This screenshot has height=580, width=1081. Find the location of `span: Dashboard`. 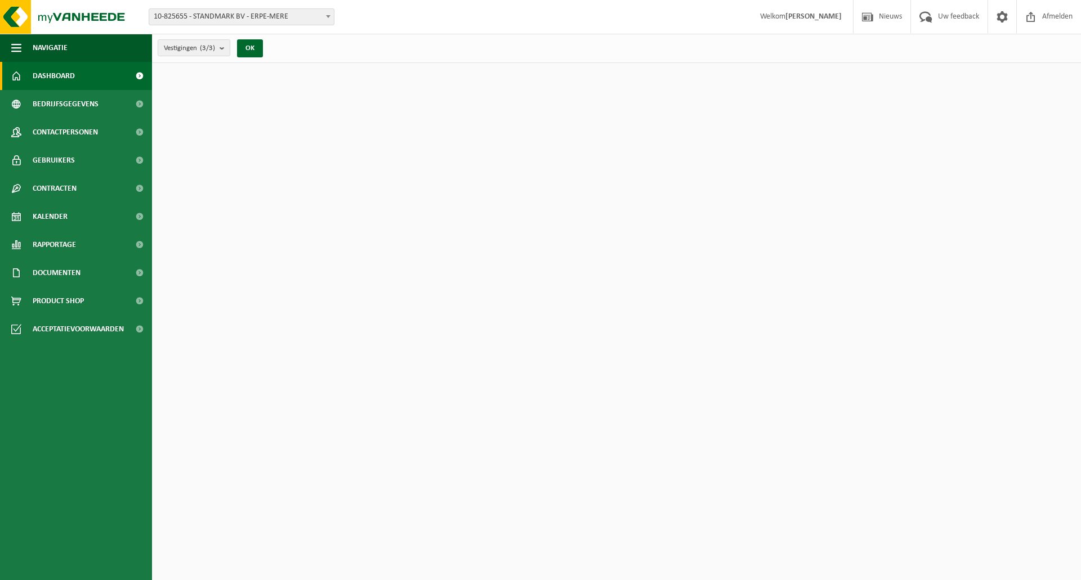

span: Dashboard is located at coordinates (53, 76).